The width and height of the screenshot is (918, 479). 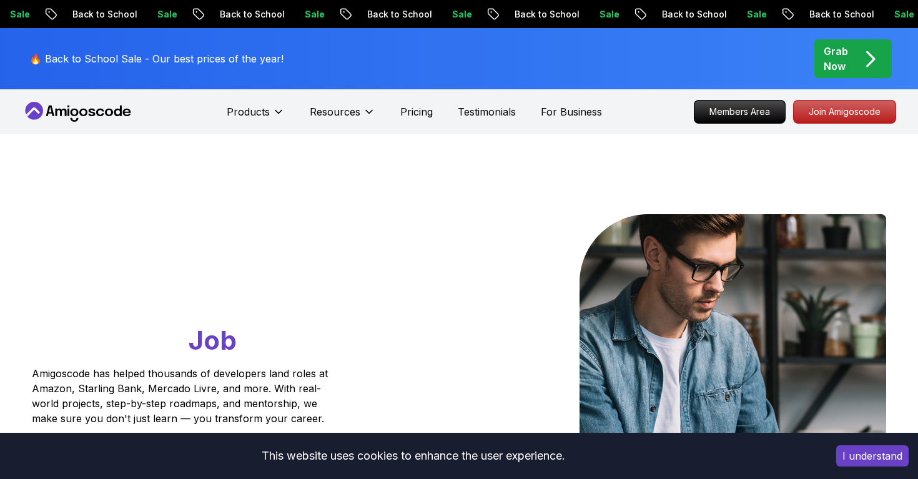 What do you see at coordinates (204, 286) in the screenshot?
I see `h1: Go From Learning to Hired: Master Java, Spring Boot & Cloud Skills That Get You the` at bounding box center [204, 286].